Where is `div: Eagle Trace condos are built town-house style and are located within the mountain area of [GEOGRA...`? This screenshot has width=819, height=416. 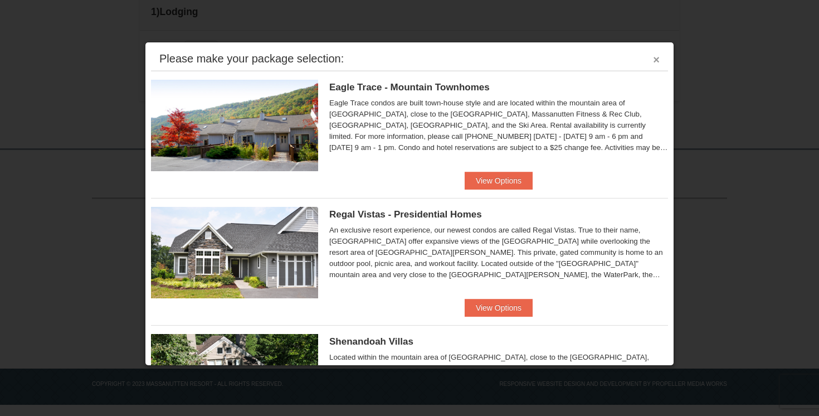
div: Eagle Trace condos are built town-house style and are located within the mountain area of [GEOGRA... is located at coordinates (499, 125).